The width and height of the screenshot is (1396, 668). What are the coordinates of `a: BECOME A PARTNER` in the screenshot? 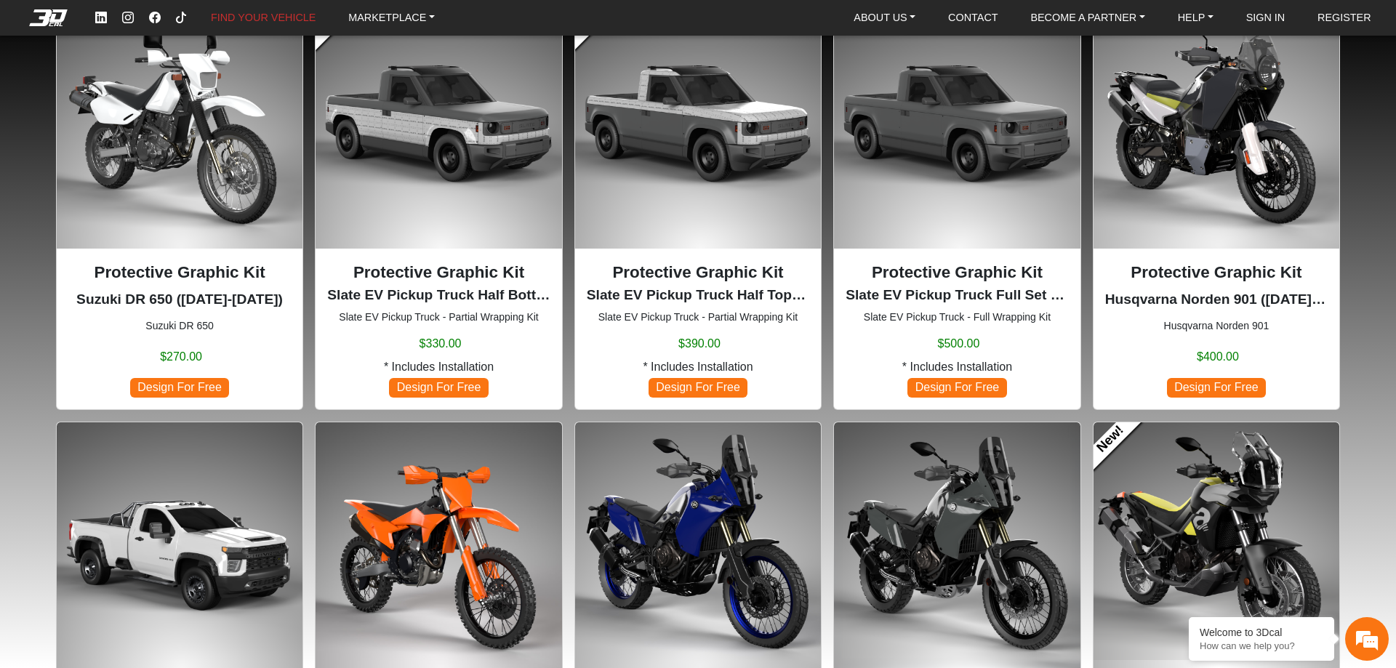 It's located at (1087, 17).